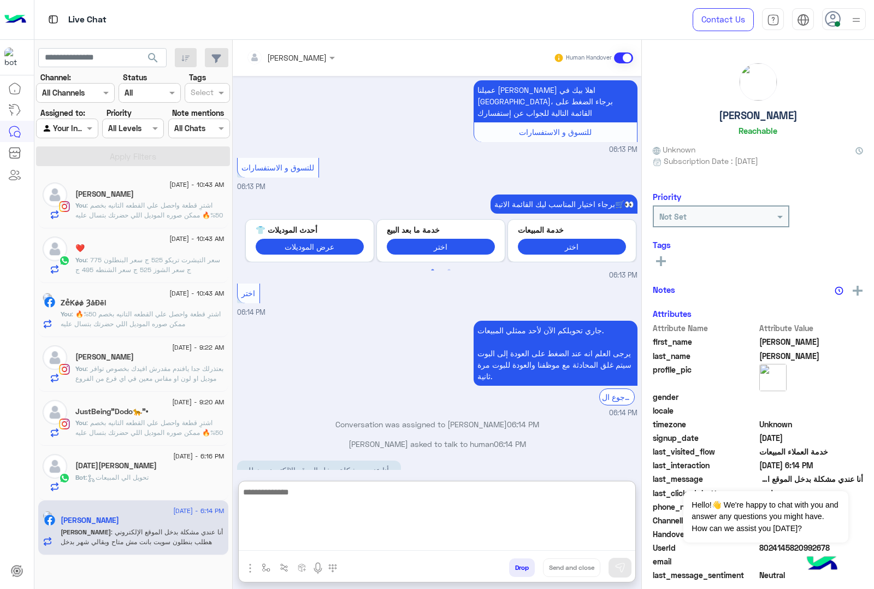  Describe the element at coordinates (266, 567) in the screenshot. I see `img: select flow` at that location.